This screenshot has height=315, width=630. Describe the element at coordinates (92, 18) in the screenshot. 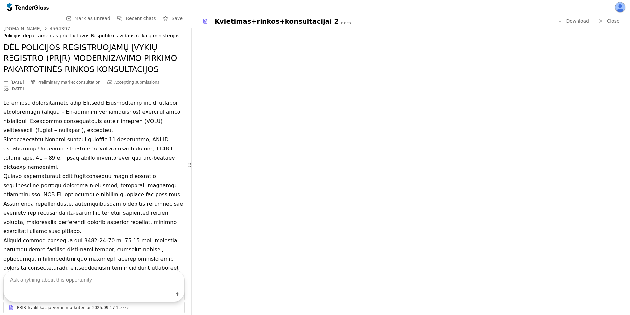

I see `span: Mark as unread` at that location.